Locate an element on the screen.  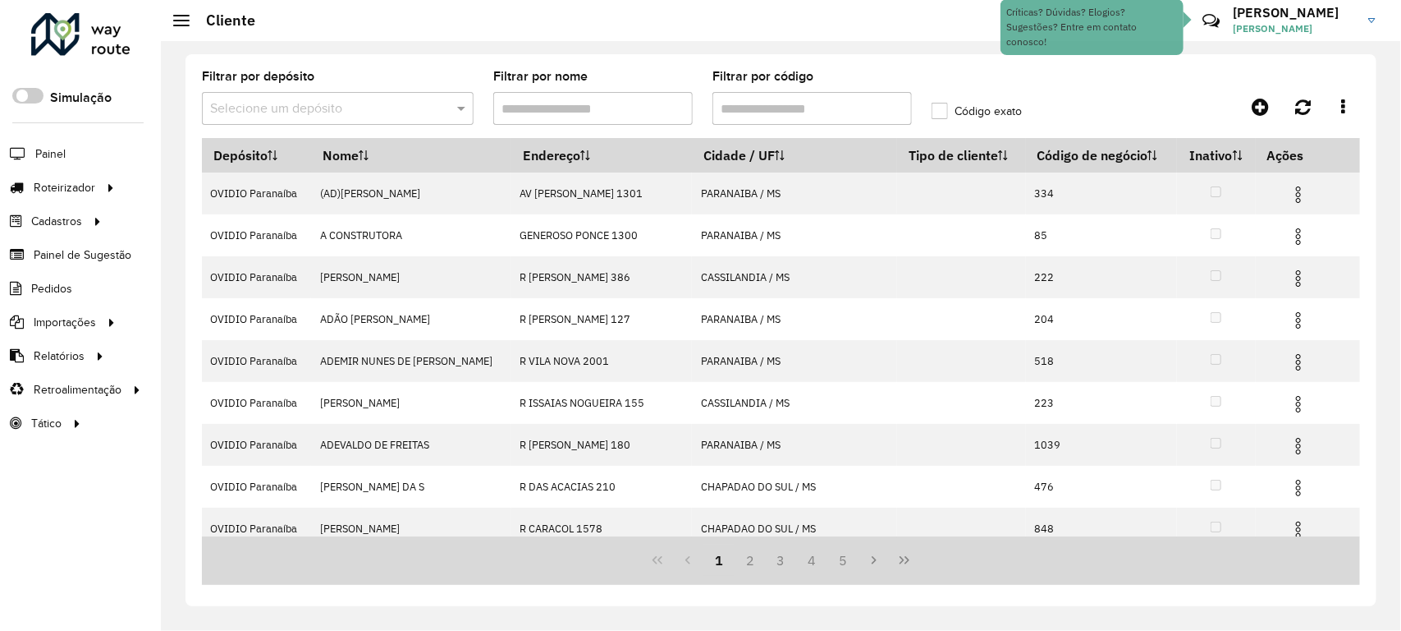
button: 3 is located at coordinates (782, 560).